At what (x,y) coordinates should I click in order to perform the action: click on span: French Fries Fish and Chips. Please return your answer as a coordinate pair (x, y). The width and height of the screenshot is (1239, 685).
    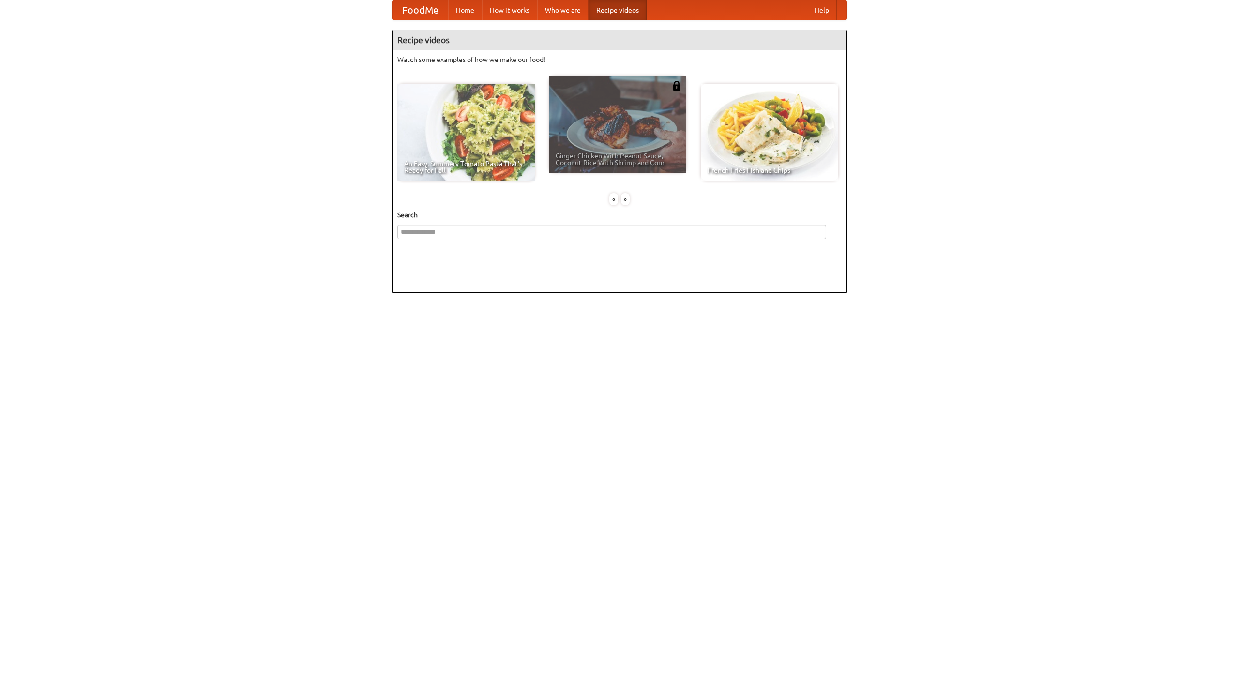
    Looking at the image, I should click on (769, 170).